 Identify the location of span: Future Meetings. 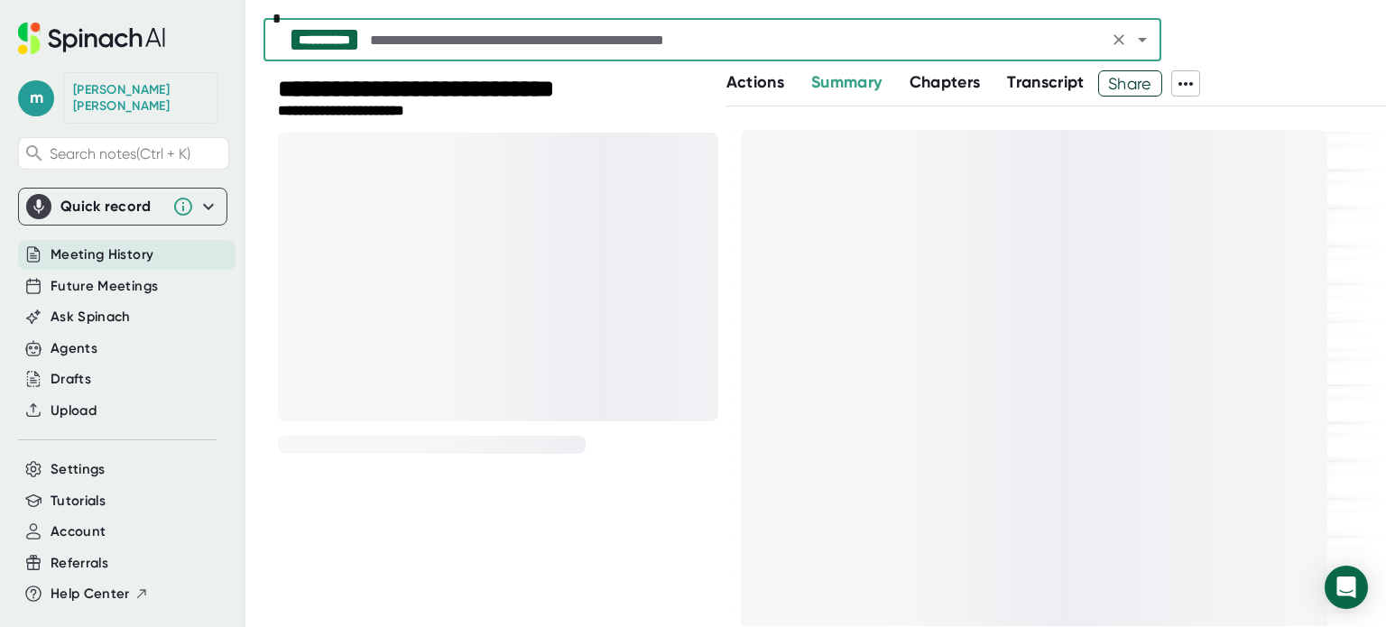
(104, 286).